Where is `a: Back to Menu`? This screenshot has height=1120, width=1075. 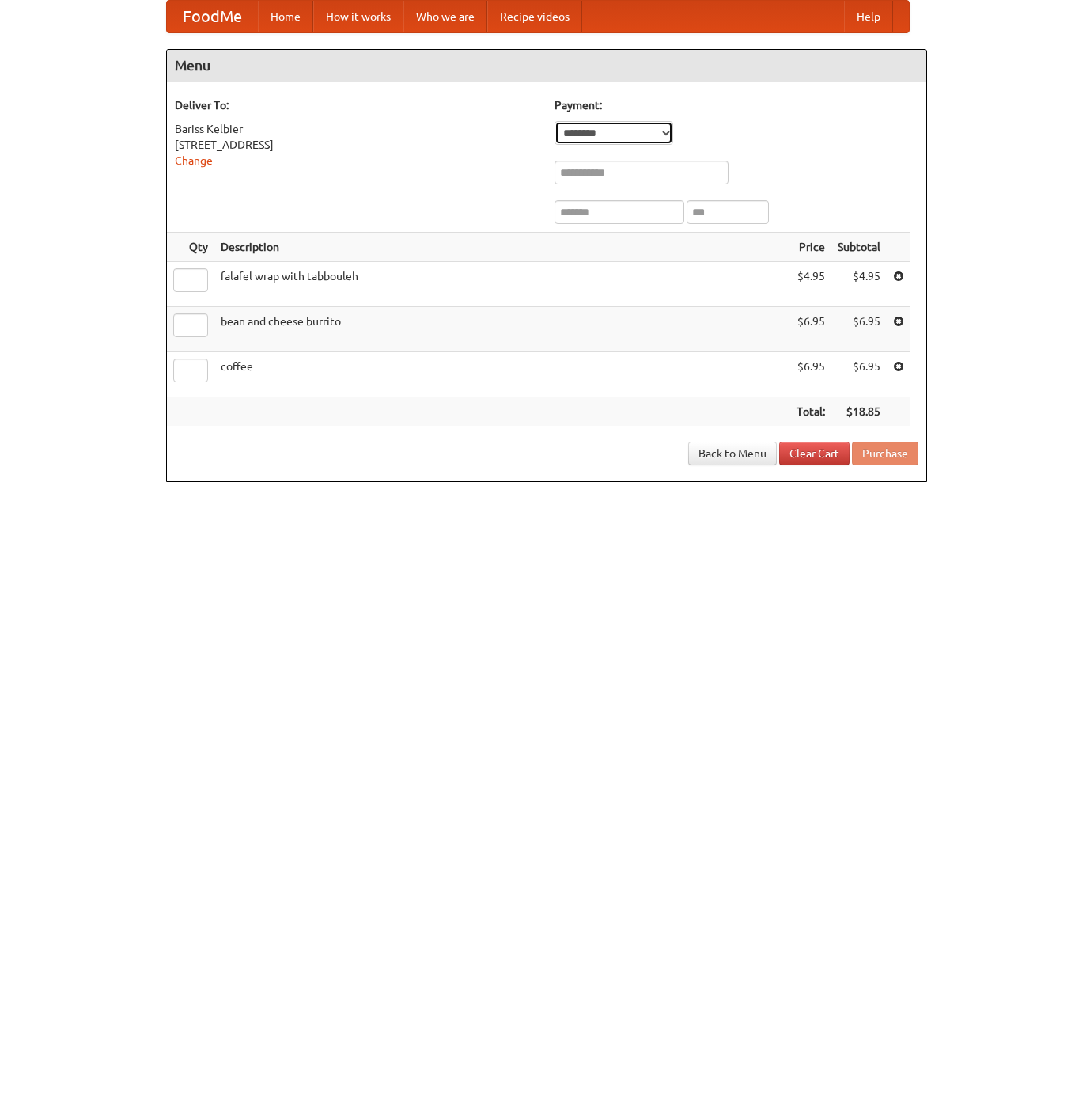 a: Back to Menu is located at coordinates (732, 453).